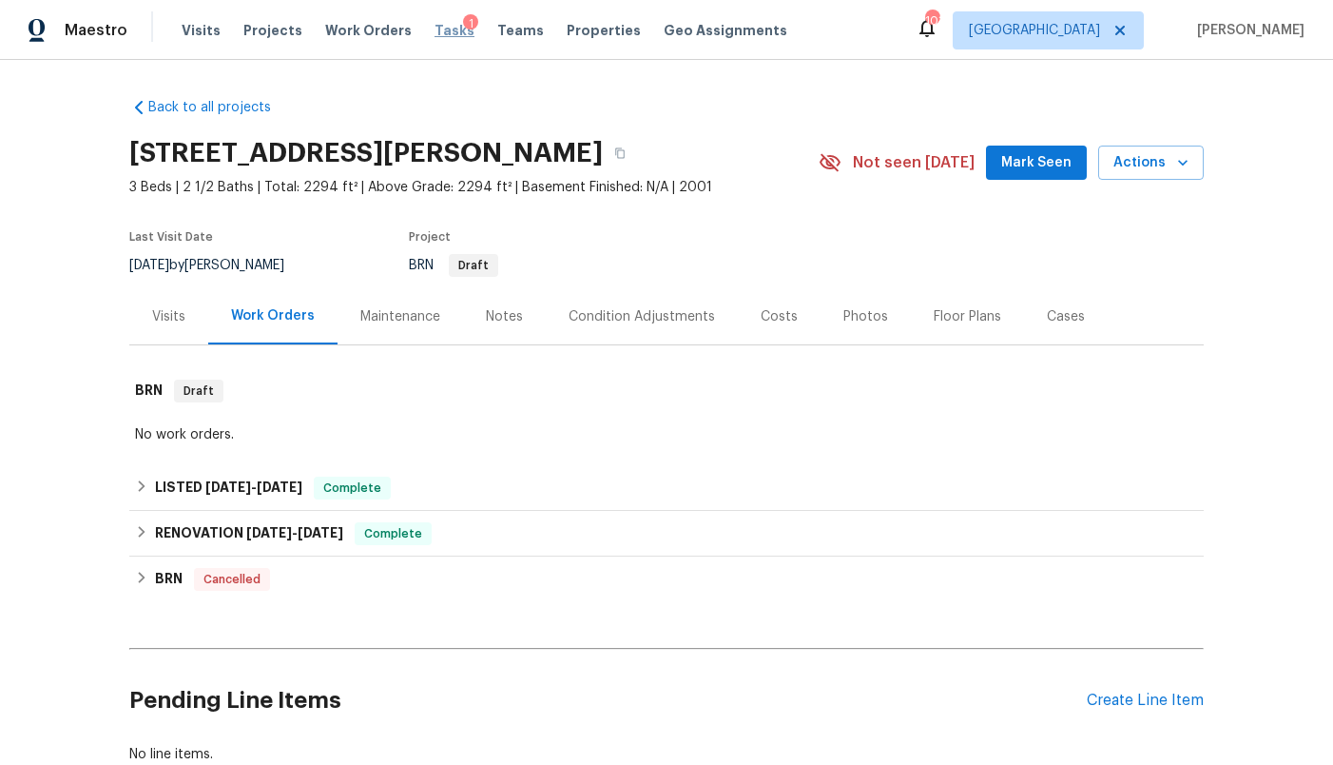 The height and width of the screenshot is (765, 1333). Describe the element at coordinates (221, 107) in the screenshot. I see `a: Back to all projects` at that location.